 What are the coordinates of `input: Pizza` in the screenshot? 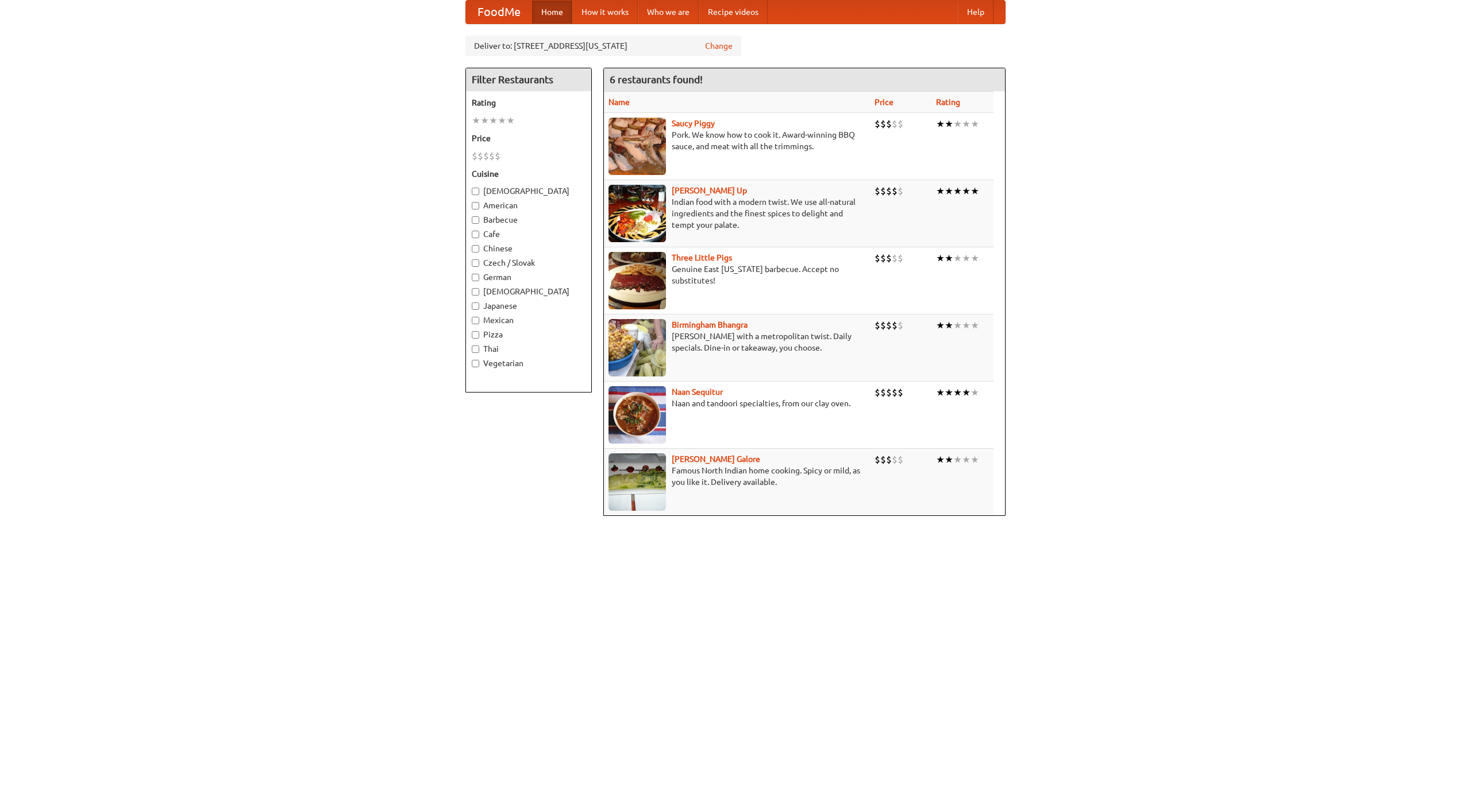 It's located at (475, 335).